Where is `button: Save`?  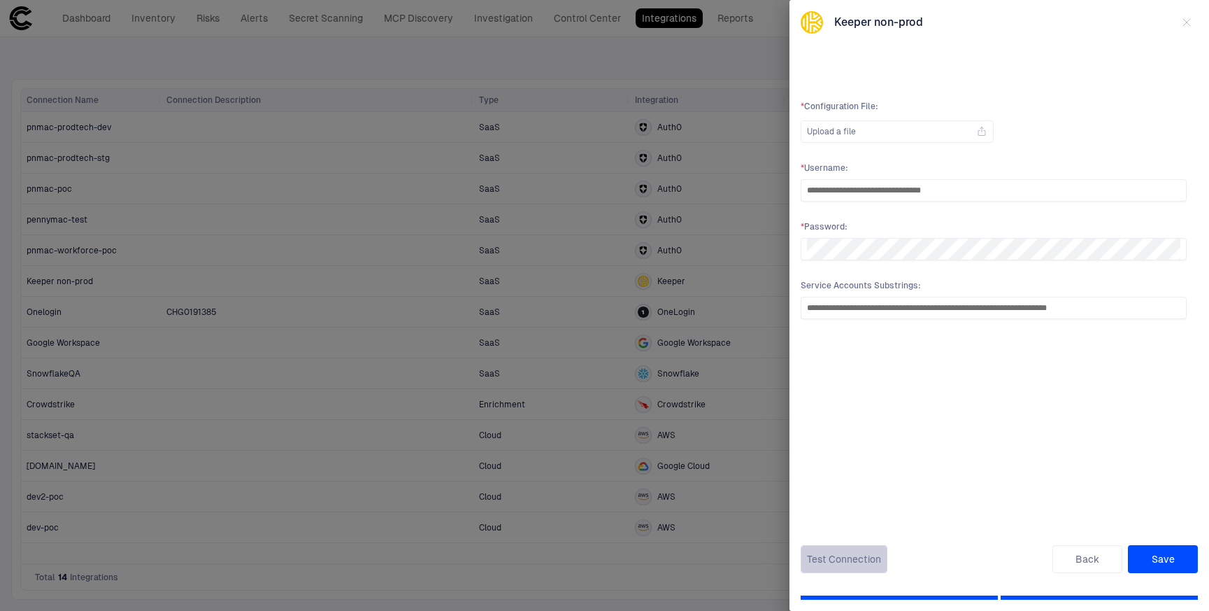 button: Save is located at coordinates (1163, 559).